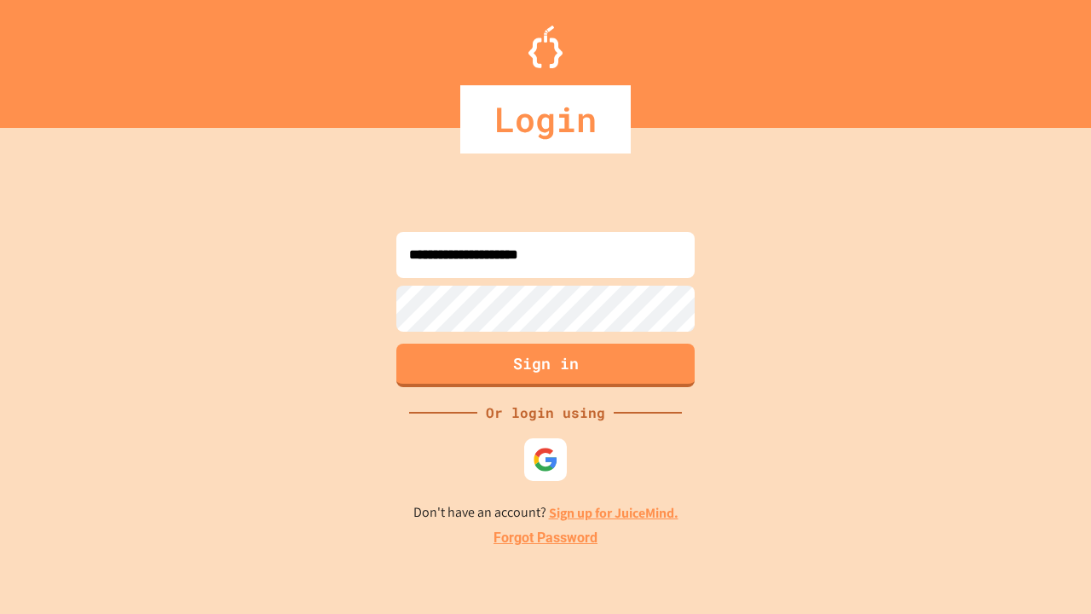  I want to click on button: Sign in, so click(546, 365).